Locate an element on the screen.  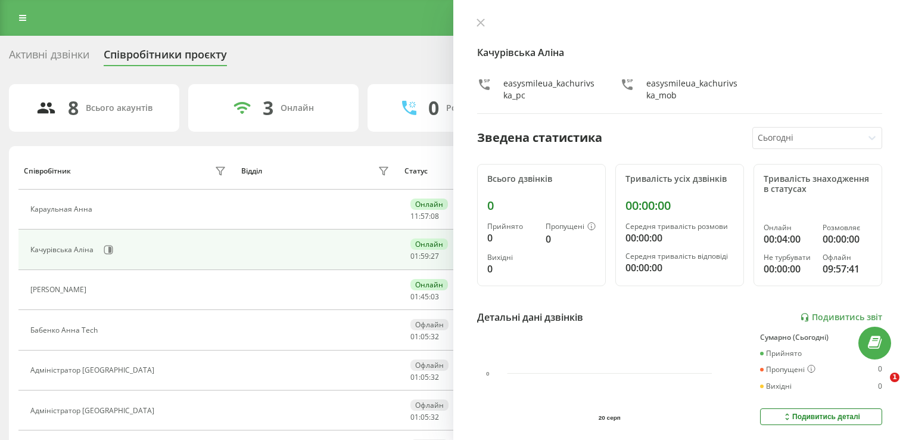
div: easysmileua_kachurivska_pc is located at coordinates (550, 89).